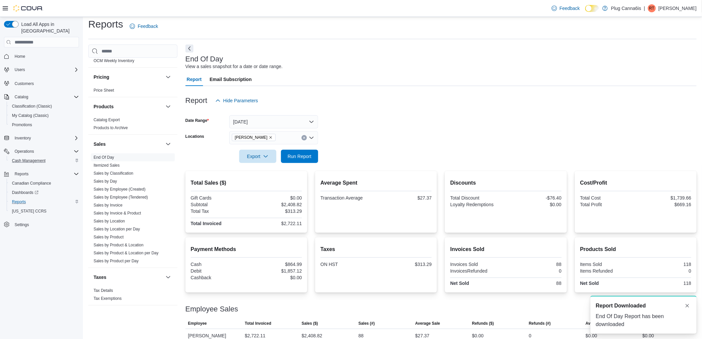 This screenshot has width=702, height=339. What do you see at coordinates (218, 211) in the screenshot?
I see `div: Total Tax` at bounding box center [218, 211].